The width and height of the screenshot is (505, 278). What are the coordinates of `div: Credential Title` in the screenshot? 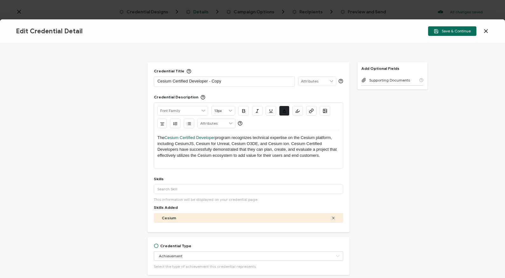 It's located at (172, 71).